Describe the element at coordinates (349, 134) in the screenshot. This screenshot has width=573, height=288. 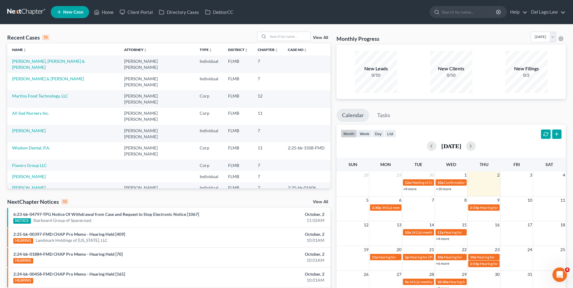
I see `button: month` at that location.